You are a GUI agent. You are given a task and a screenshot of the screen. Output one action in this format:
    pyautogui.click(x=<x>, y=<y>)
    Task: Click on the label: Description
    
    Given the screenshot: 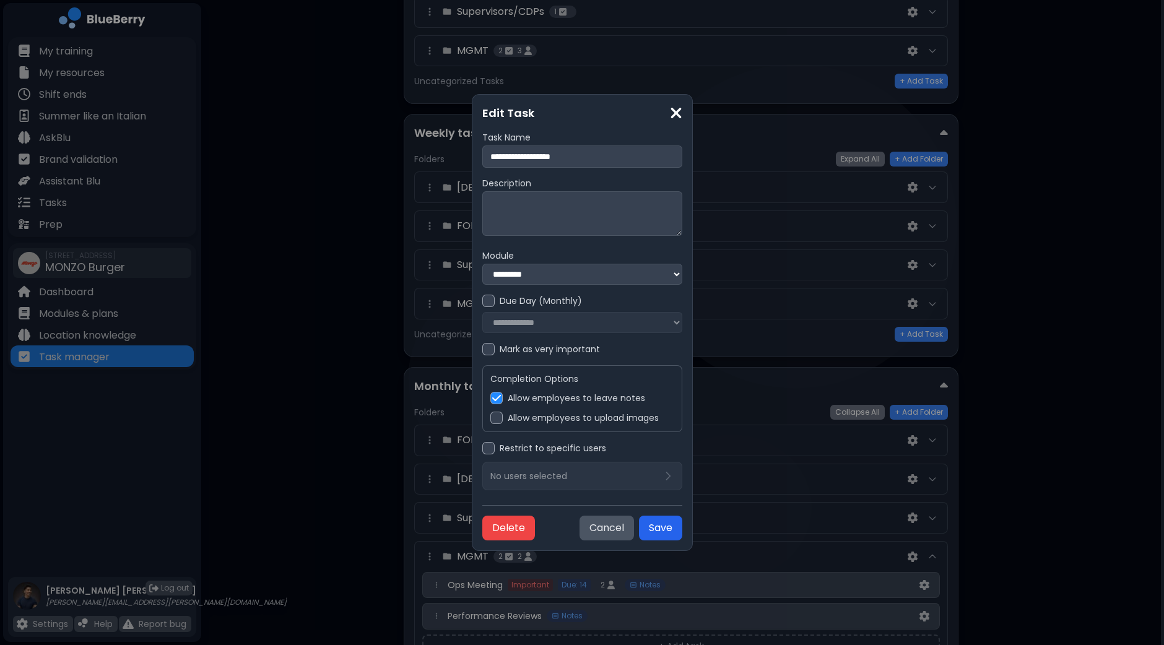 What is the action you would take?
    pyautogui.click(x=582, y=183)
    